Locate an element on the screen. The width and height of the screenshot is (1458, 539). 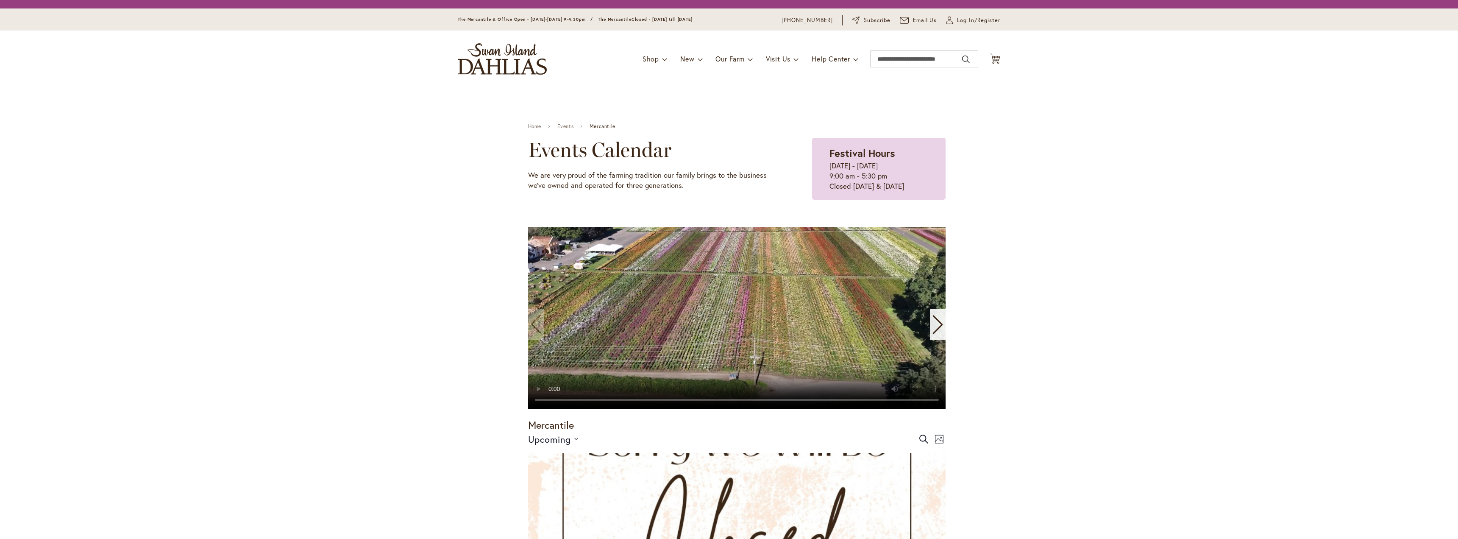
h2: Events Calendar is located at coordinates (649, 150).